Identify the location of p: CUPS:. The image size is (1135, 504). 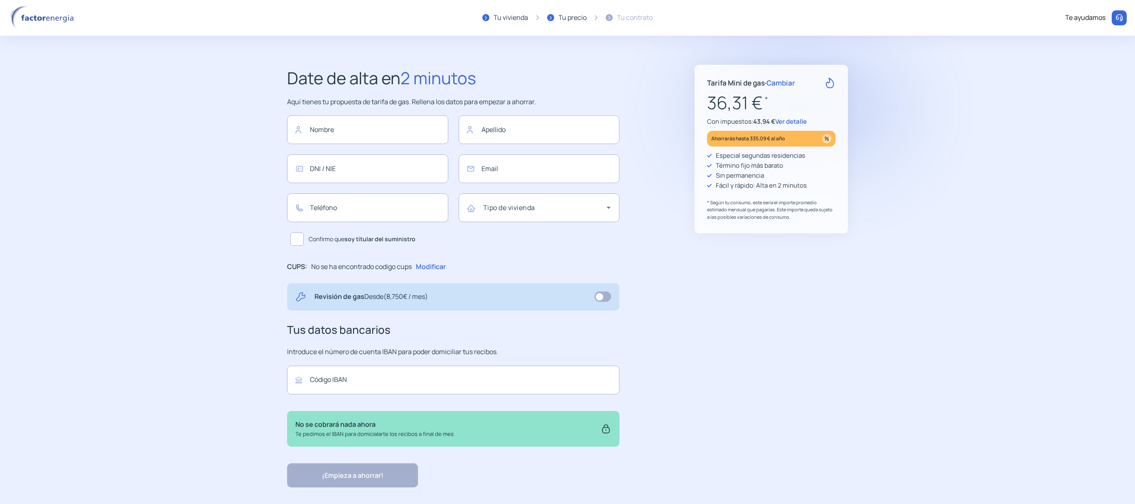
(297, 267).